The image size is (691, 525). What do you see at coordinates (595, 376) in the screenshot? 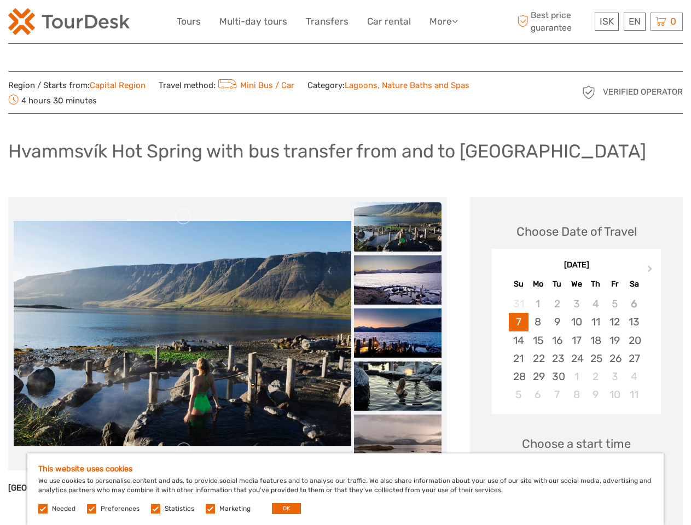
I see `div: Choose Thursday, October 2nd, 2025` at bounding box center [595, 376].